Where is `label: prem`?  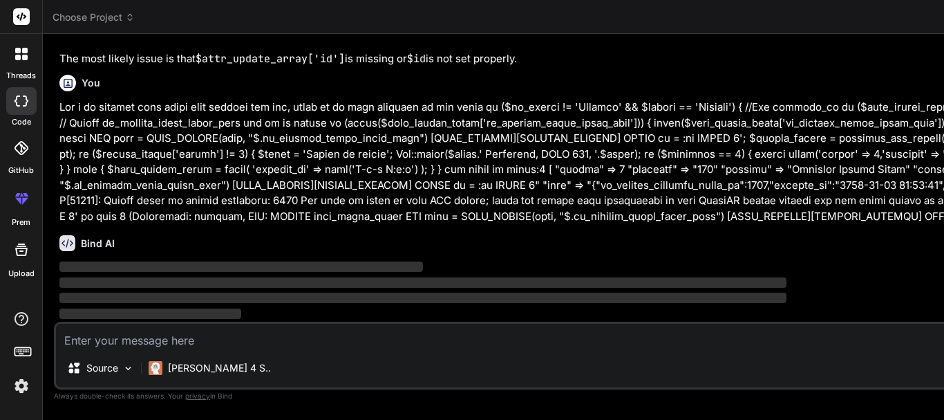
label: prem is located at coordinates (21, 222).